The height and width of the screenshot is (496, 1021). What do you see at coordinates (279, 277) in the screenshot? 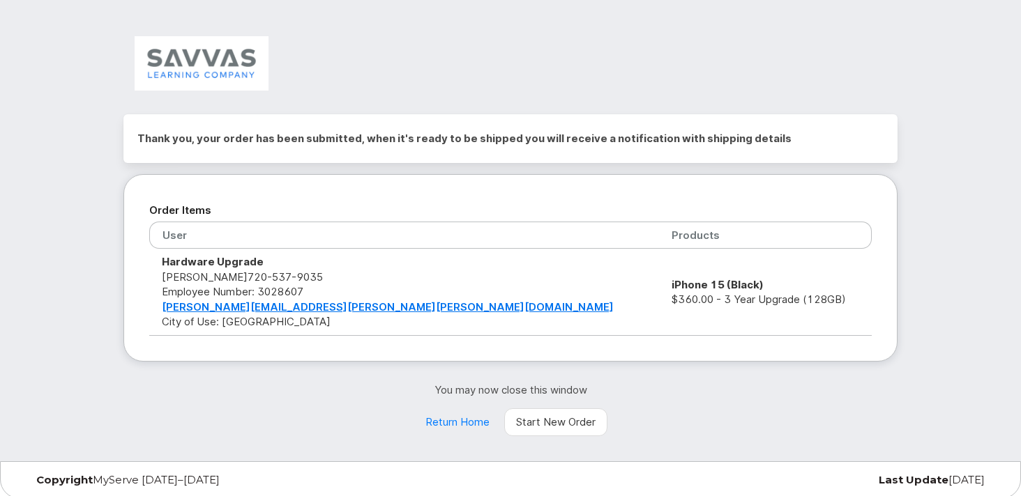
I see `span: 537` at bounding box center [279, 277].